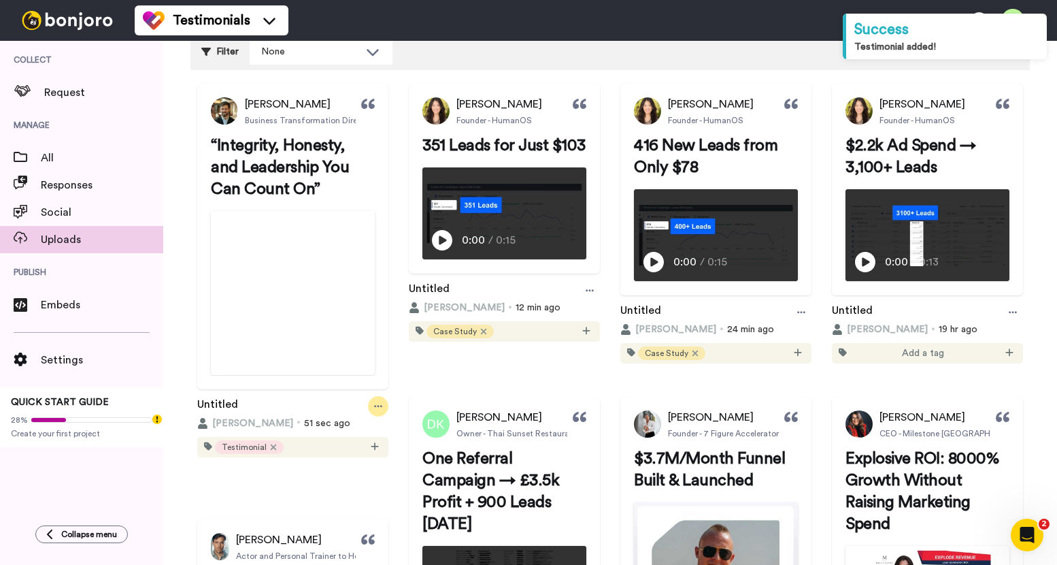 The height and width of the screenshot is (565, 1057). What do you see at coordinates (102, 239) in the screenshot?
I see `span: Uploads` at bounding box center [102, 239].